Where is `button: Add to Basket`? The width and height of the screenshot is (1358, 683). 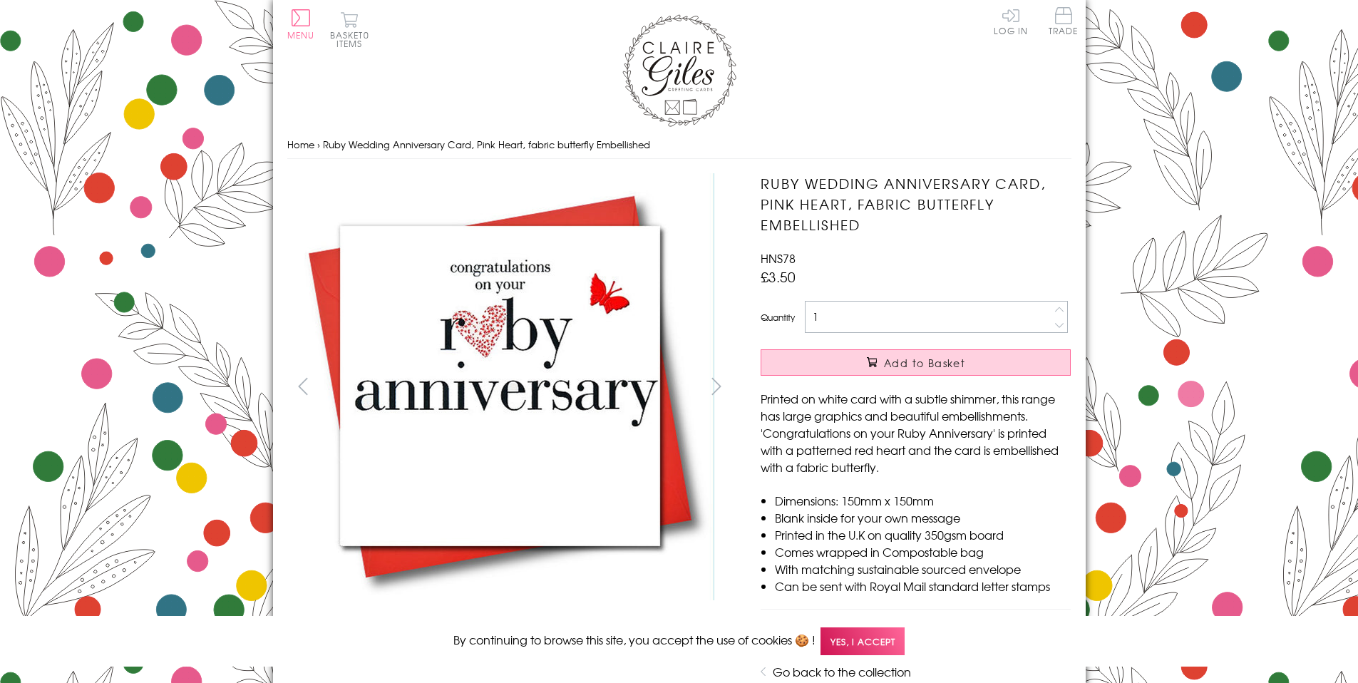
button: Add to Basket is located at coordinates (915, 362).